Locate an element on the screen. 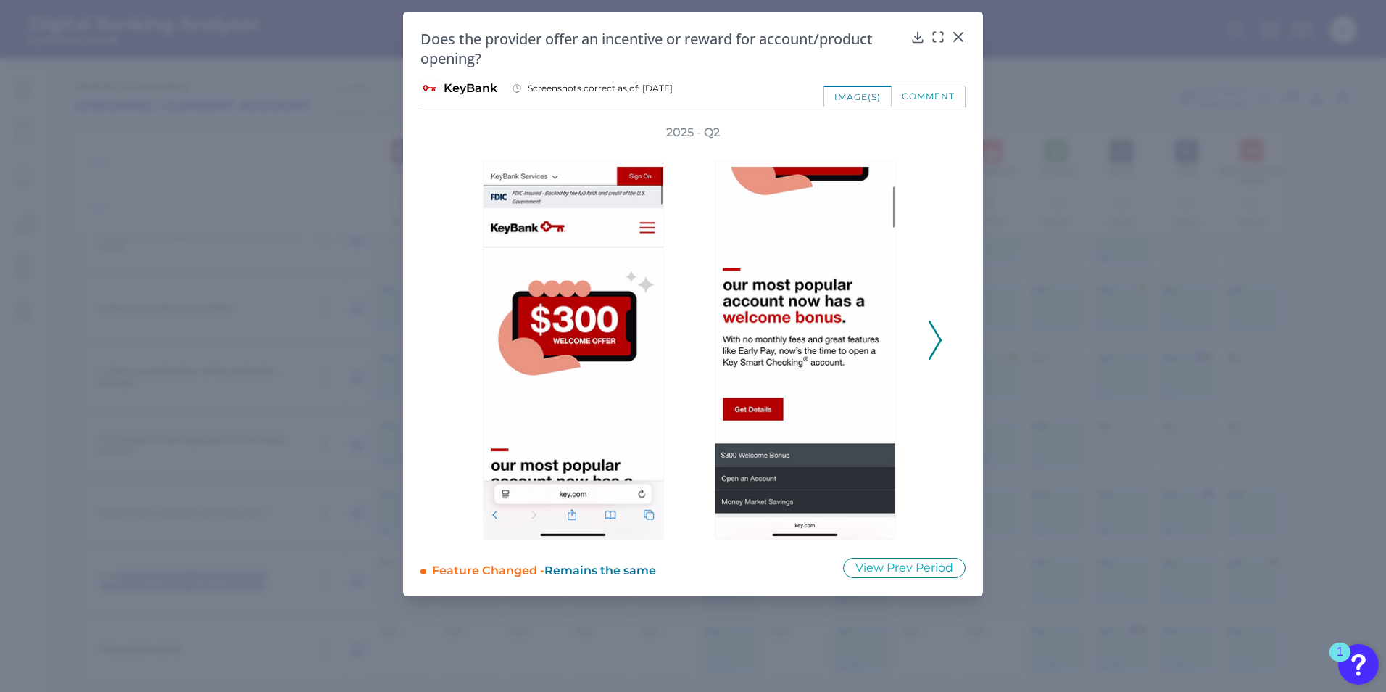 The image size is (1386, 692). div: Feature Changed - is located at coordinates (628, 568).